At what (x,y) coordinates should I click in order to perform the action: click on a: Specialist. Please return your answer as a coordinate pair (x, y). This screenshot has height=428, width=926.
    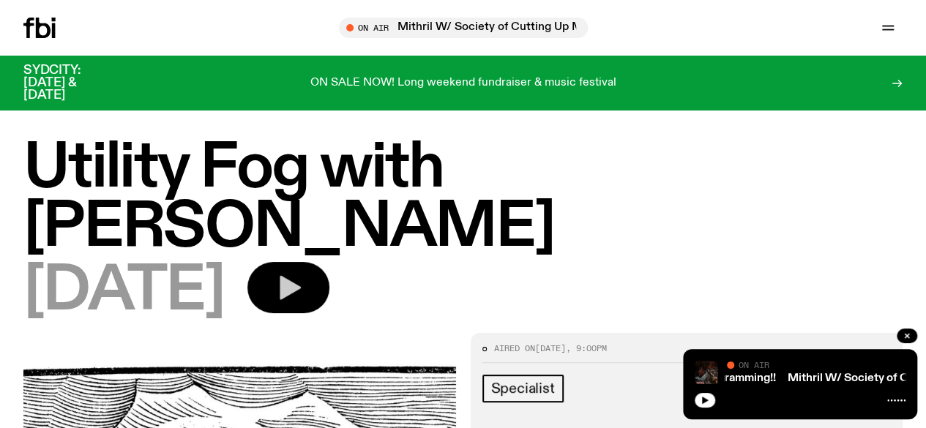
    Looking at the image, I should click on (522, 389).